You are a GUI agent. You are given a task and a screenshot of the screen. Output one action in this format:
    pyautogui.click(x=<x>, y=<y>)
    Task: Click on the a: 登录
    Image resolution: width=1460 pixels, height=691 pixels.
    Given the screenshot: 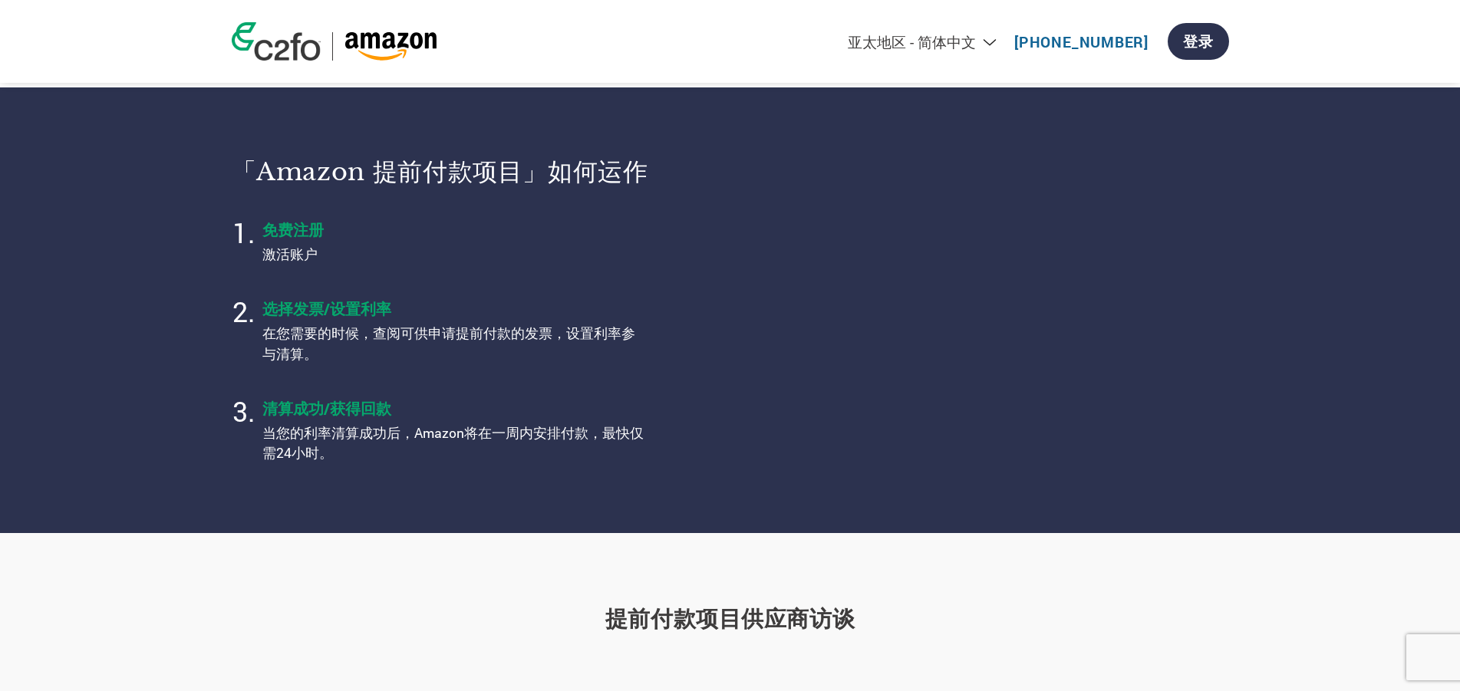 What is the action you would take?
    pyautogui.click(x=1198, y=41)
    